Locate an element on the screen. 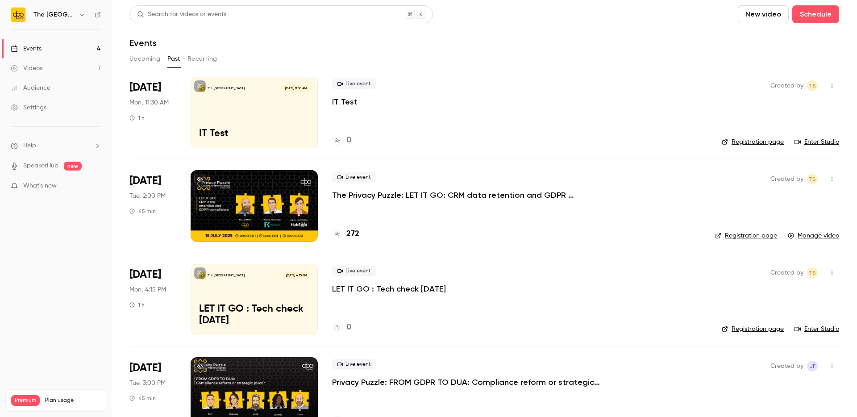 Image resolution: width=857 pixels, height=417 pixels. span: Help is located at coordinates (29, 146).